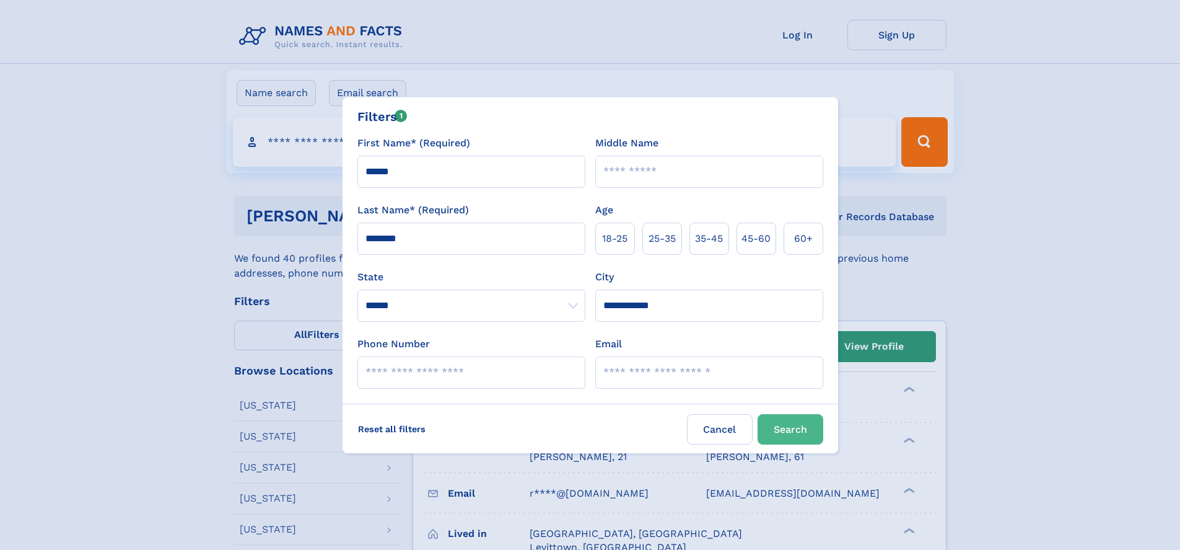 The height and width of the screenshot is (550, 1180). I want to click on button: Search, so click(791, 429).